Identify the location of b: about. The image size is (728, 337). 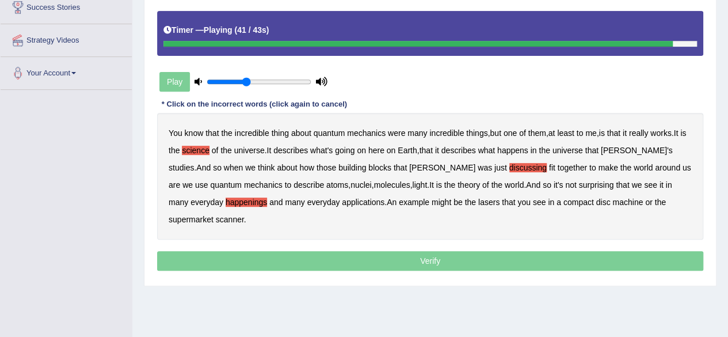
(301, 133).